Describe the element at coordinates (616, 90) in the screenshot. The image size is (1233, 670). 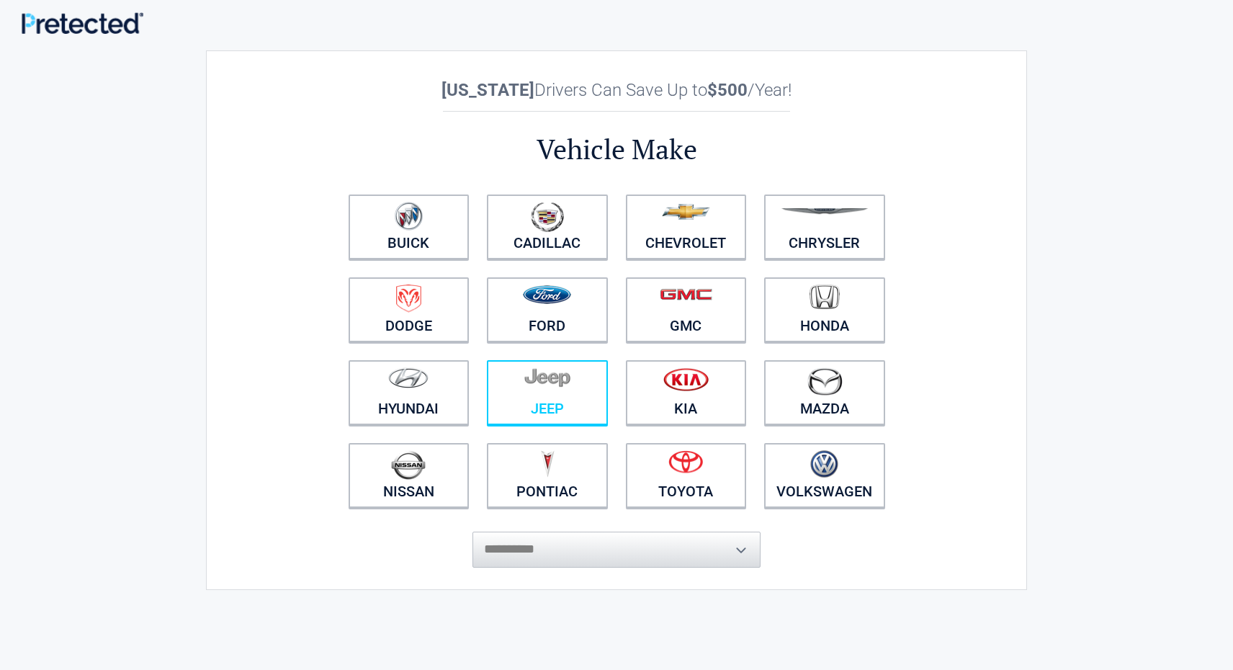
I see `h2: Drivers Can Save Up to /Year` at that location.